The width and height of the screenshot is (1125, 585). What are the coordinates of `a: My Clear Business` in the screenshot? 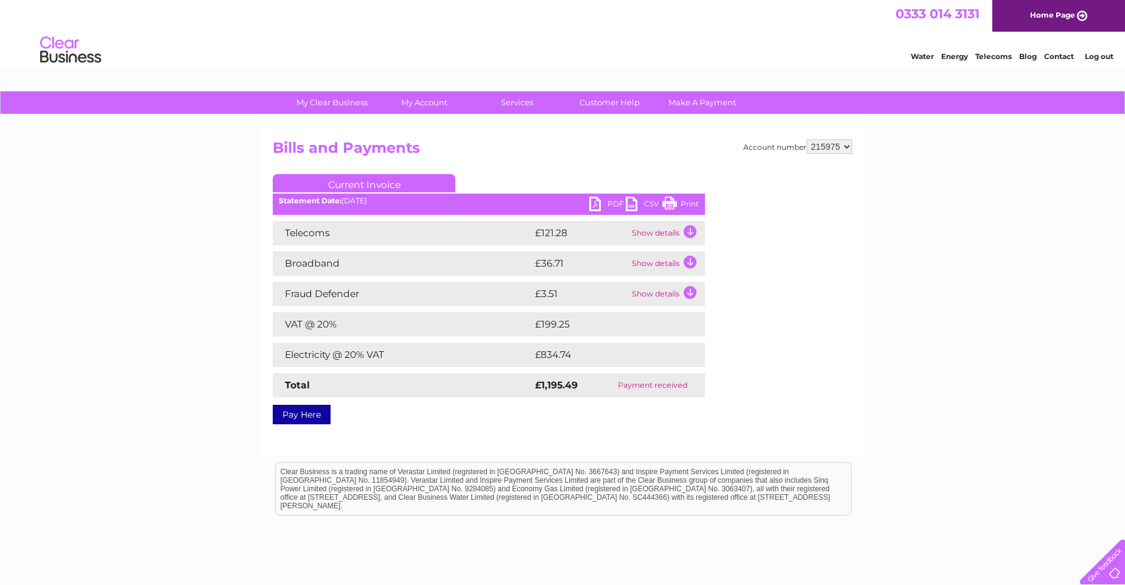 It's located at (332, 102).